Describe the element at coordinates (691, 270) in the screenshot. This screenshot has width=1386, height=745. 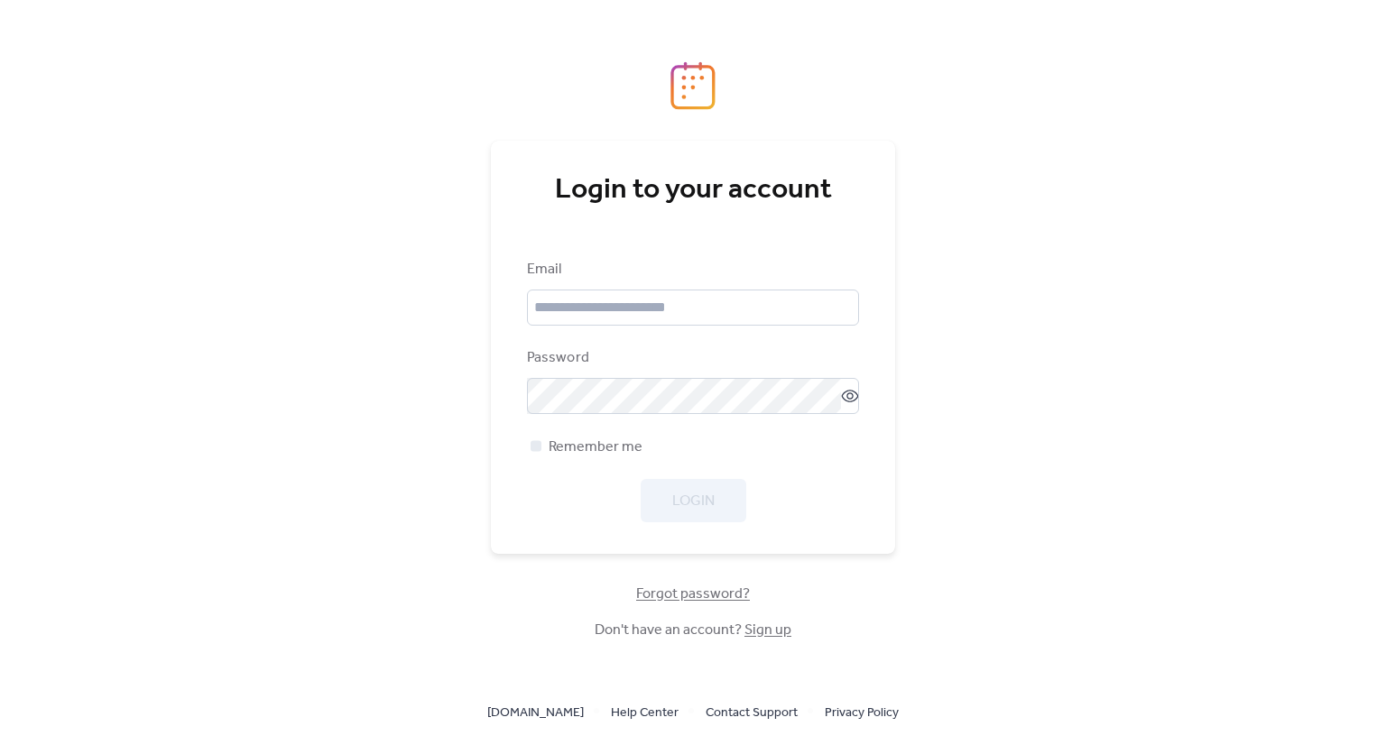
I see `div: Email` at that location.